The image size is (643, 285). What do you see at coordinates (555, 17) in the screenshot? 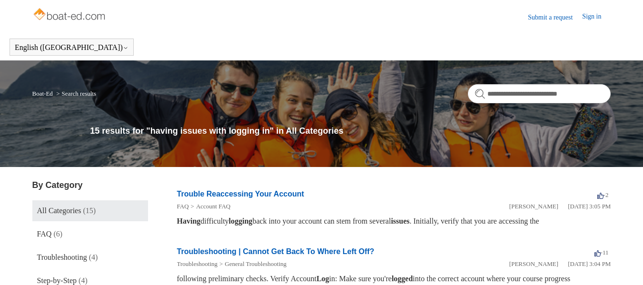
I see `a: Submit a request` at bounding box center [555, 17].